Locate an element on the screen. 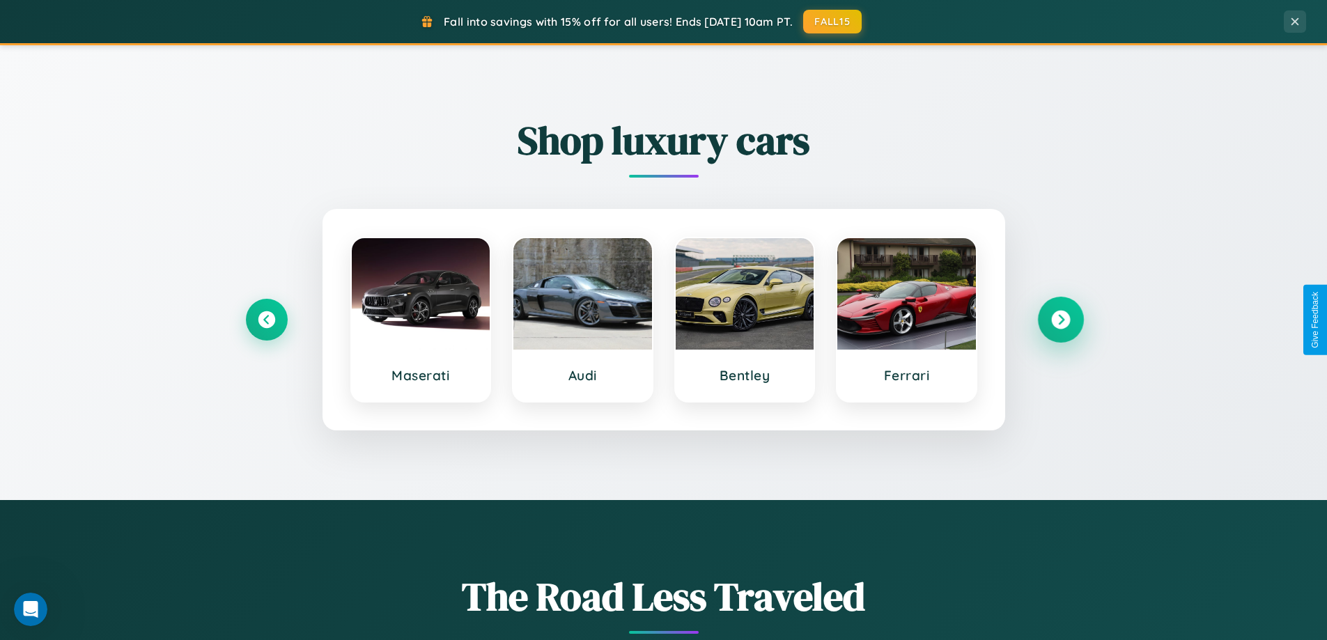 The image size is (1327, 640). div: Give Feedback is located at coordinates (1315, 320).